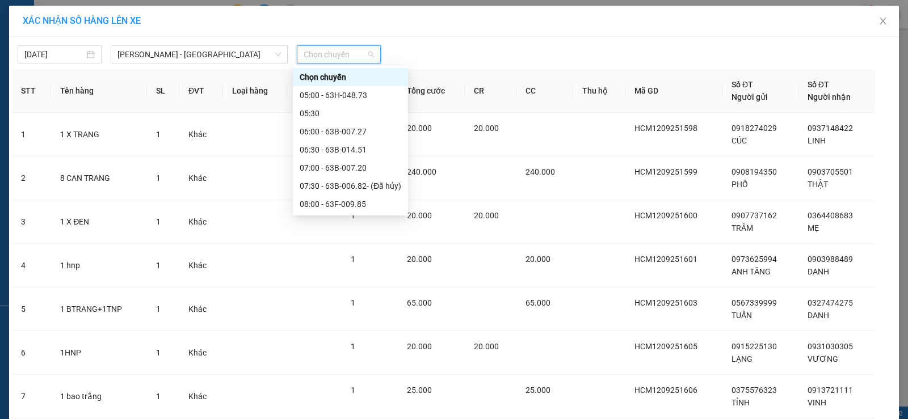 The width and height of the screenshot is (908, 419). I want to click on td: 1HNP, so click(99, 353).